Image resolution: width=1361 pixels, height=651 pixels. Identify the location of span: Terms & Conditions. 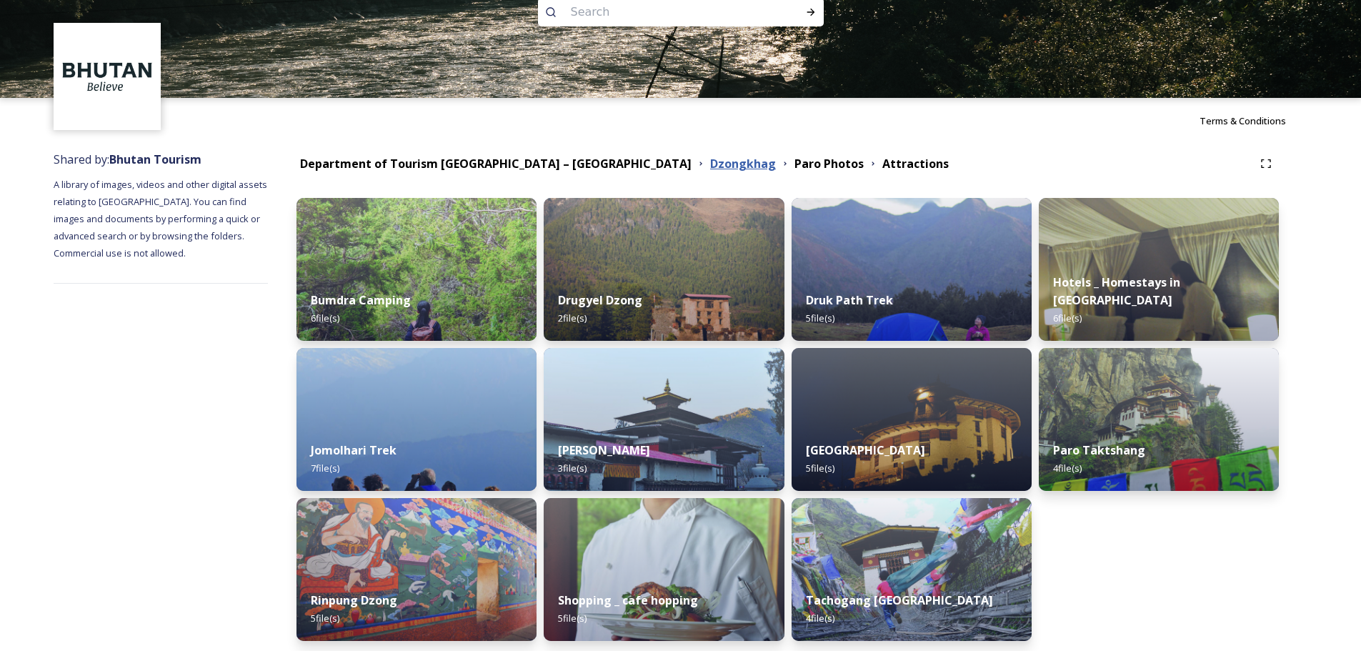
(1243, 121).